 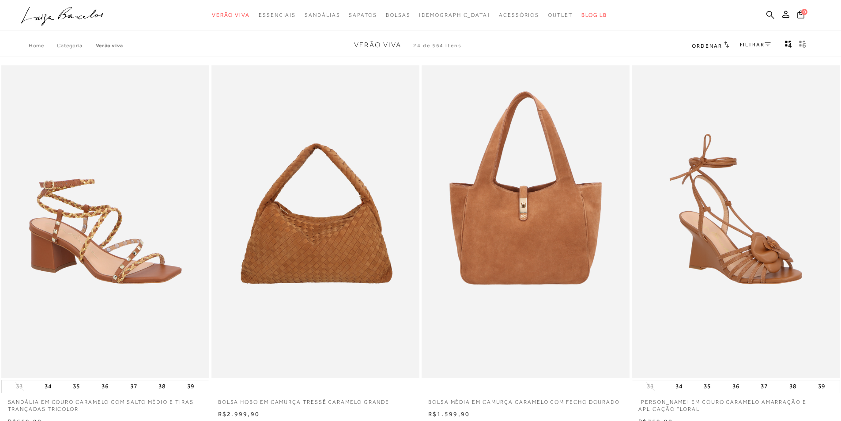 I want to click on a: BOLSA MÉDIA EM CAMURÇA CARAMELO COM FECHO DOURADO, so click(x=525, y=399).